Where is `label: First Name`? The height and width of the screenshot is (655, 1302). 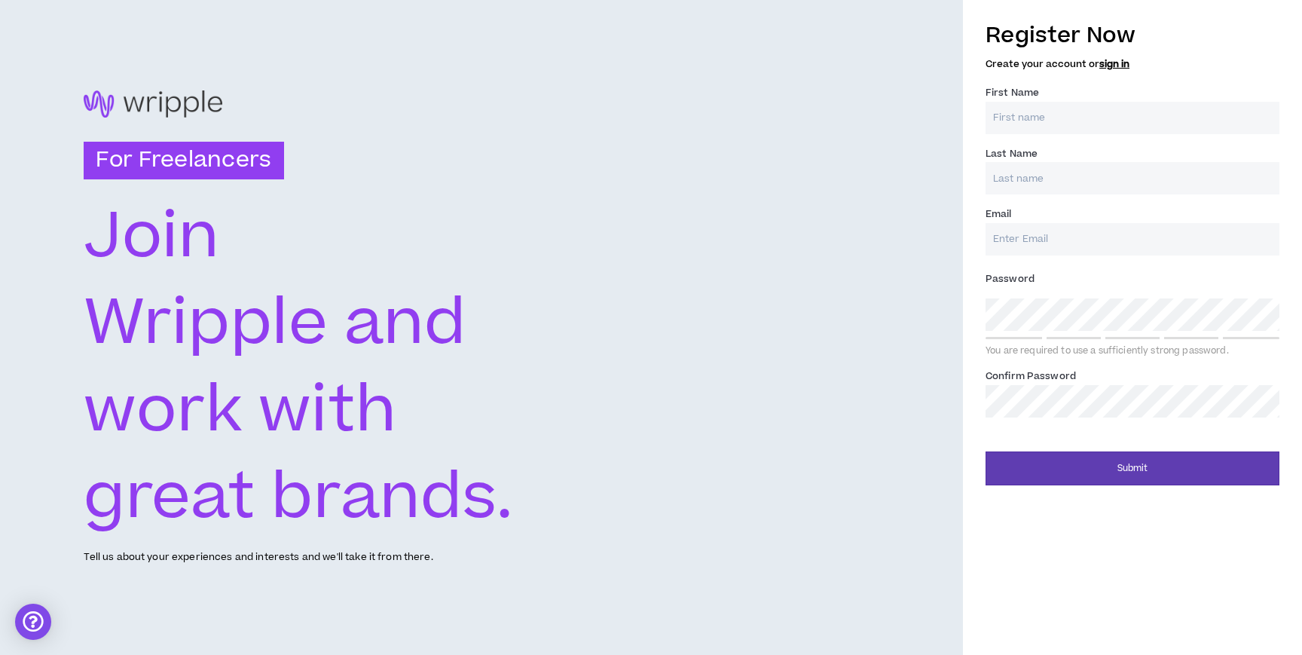 label: First Name is located at coordinates (1012, 93).